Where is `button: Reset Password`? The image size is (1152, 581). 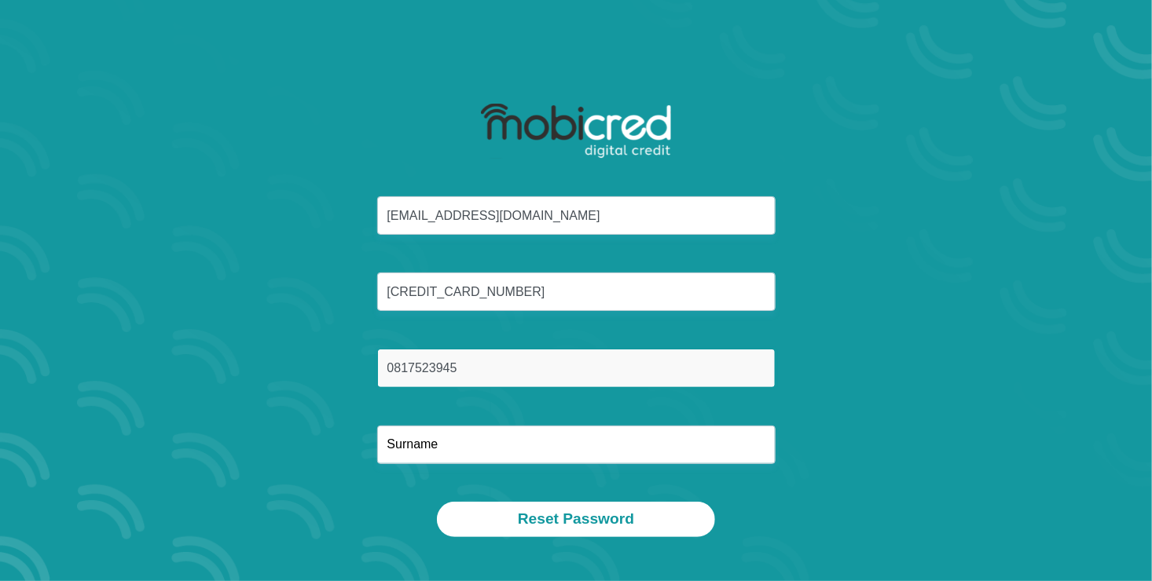
button: Reset Password is located at coordinates (576, 519).